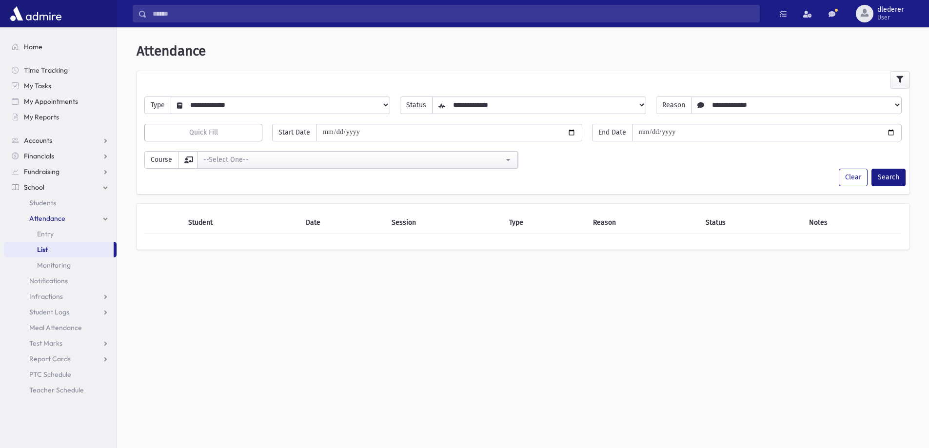 The height and width of the screenshot is (448, 929). I want to click on span: Quick Fill, so click(203, 132).